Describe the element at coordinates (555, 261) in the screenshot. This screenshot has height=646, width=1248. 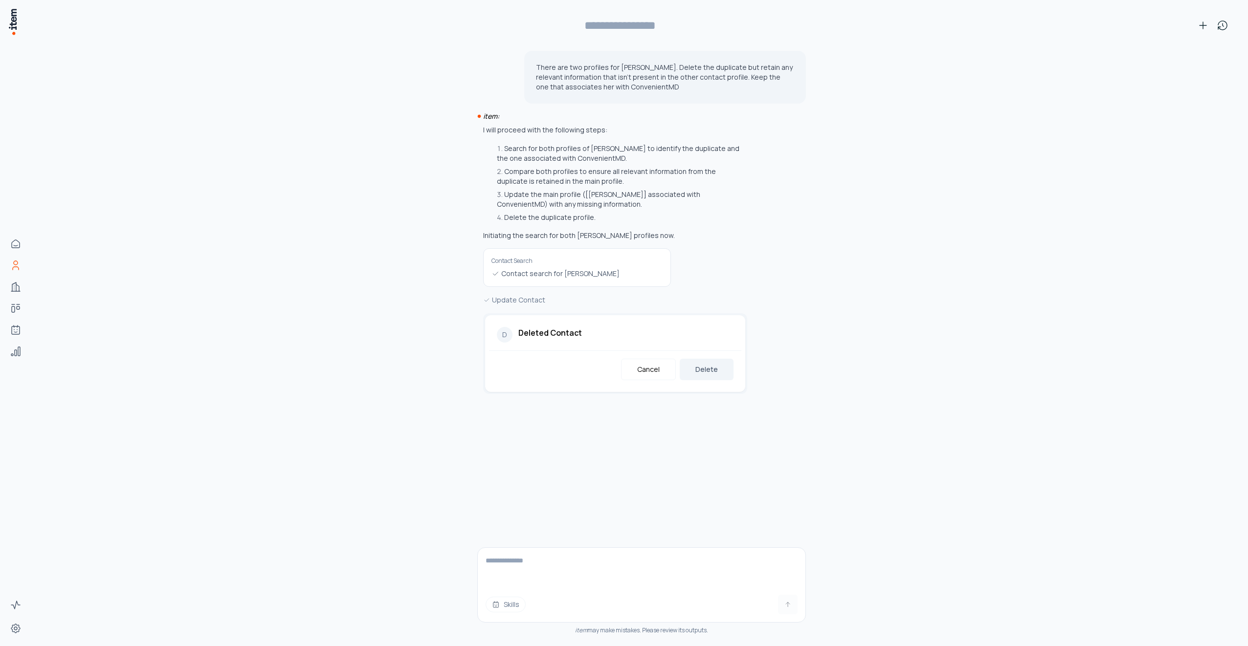
I see `h6: Contact Search` at that location.